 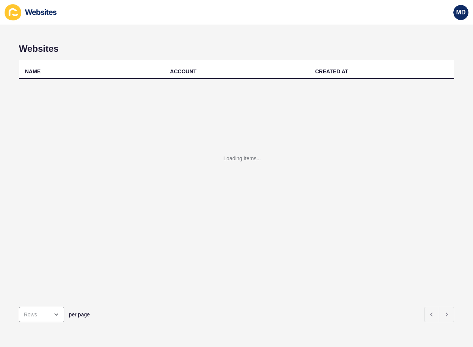 I want to click on span: MD, so click(x=461, y=12).